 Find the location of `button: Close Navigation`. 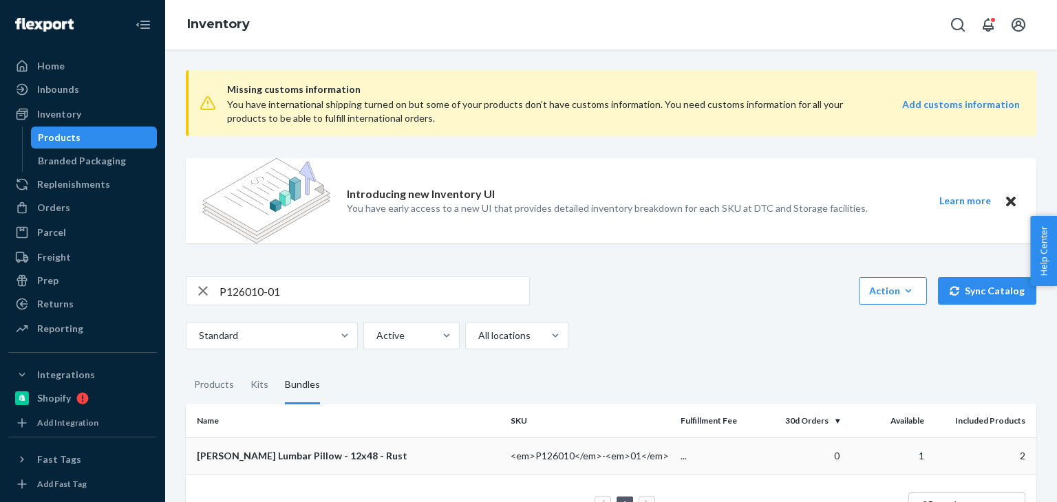

button: Close Navigation is located at coordinates (143, 25).